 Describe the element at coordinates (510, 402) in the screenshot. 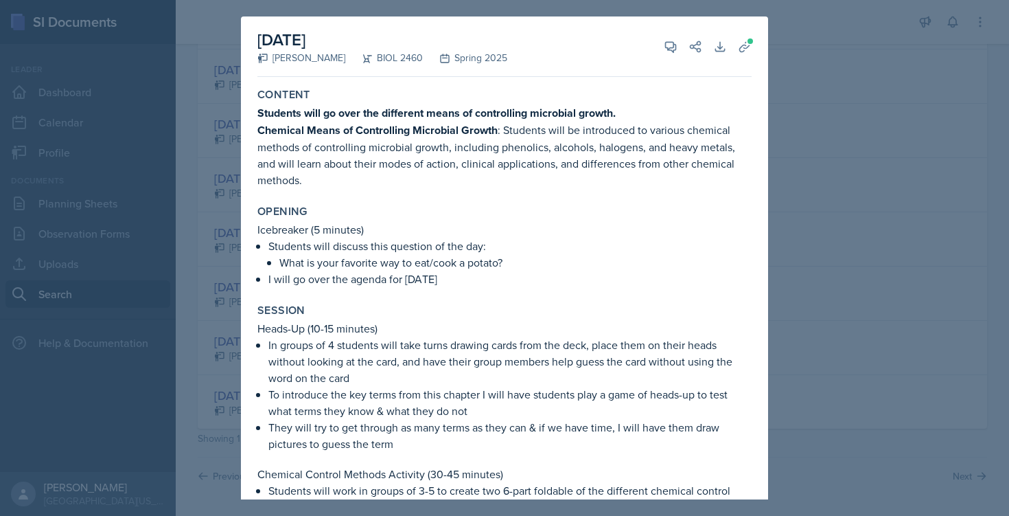

I see `p: To introduce the key terms from this chapter I will have students play a game of heads-up to test...` at that location.